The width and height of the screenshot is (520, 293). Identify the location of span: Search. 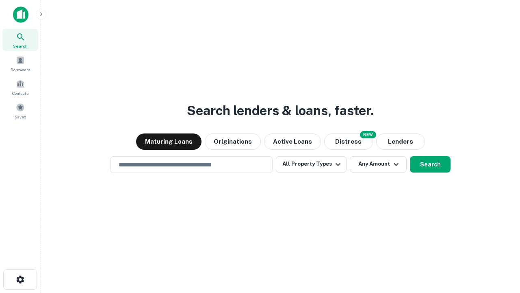
(20, 46).